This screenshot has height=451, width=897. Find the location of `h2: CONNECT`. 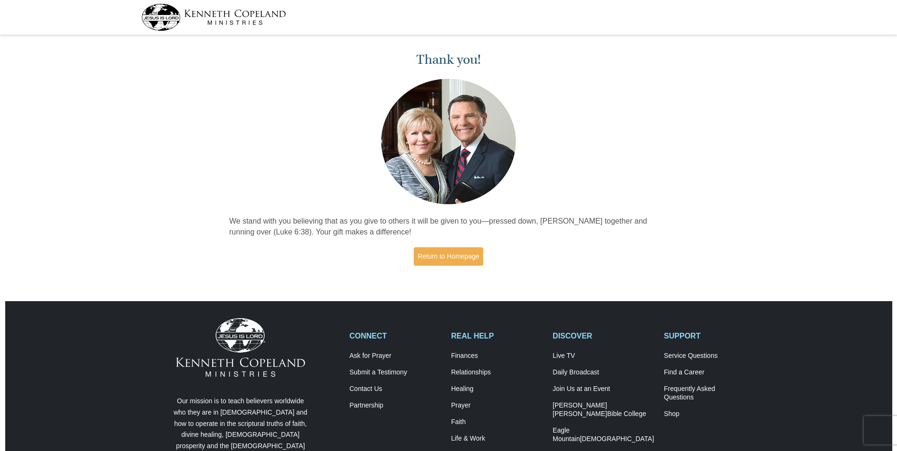

h2: CONNECT is located at coordinates (395, 336).